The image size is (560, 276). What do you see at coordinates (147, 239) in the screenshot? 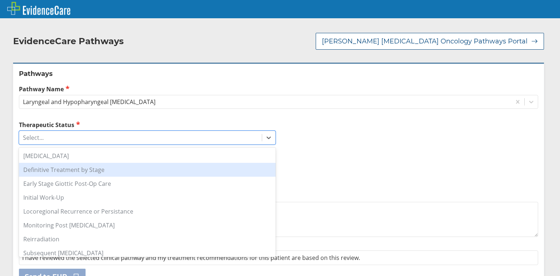
I see `div: Reirradiation` at bounding box center [147, 239].